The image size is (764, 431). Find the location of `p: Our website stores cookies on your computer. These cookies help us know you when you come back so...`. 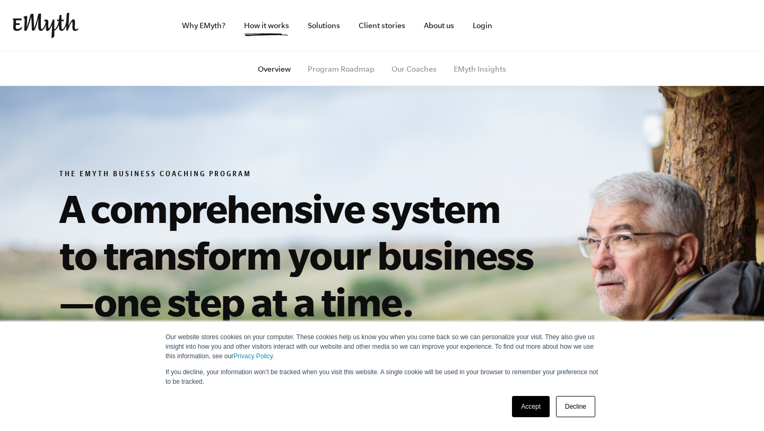

p: Our website stores cookies on your computer. These cookies help us know you when you come back so... is located at coordinates (382, 347).